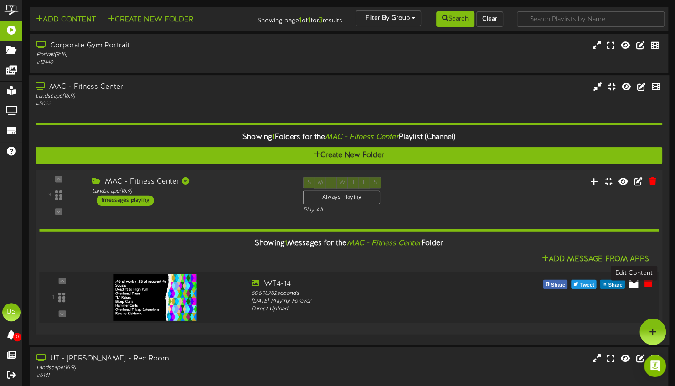  Describe the element at coordinates (163, 55) in the screenshot. I see `div: Portrait ( 9:16 )` at that location.